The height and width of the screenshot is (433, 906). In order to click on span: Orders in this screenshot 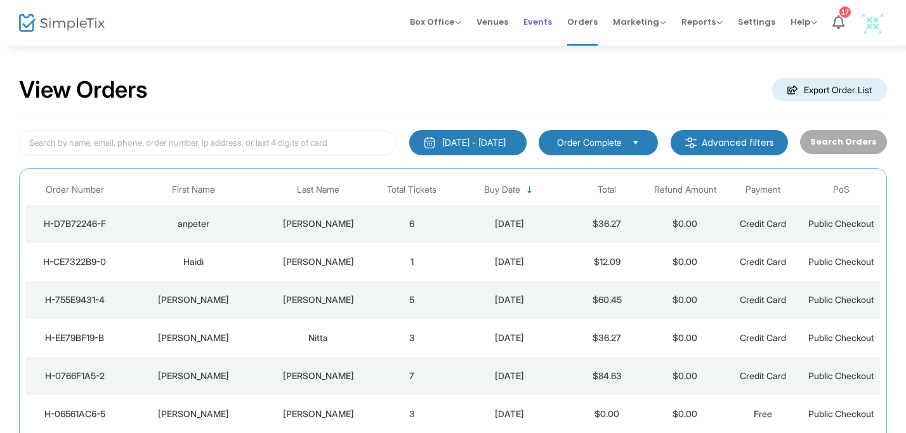, I will do `click(583, 22)`.